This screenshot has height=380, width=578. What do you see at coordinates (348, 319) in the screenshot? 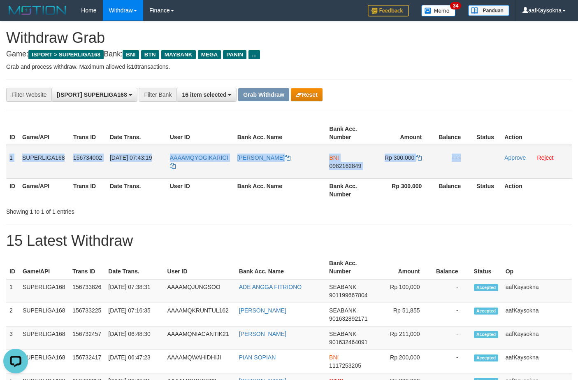
I see `span: Copy 901632892171 to clipboard` at bounding box center [348, 319].